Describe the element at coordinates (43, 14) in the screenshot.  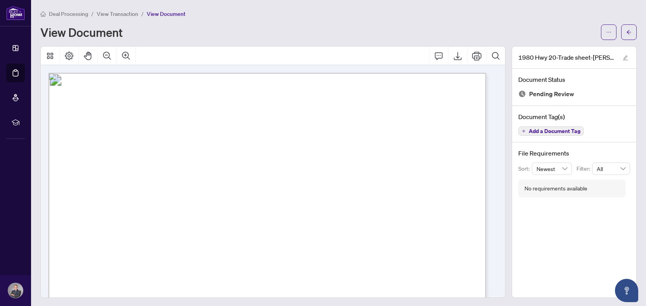
I see `span: home` at that location.